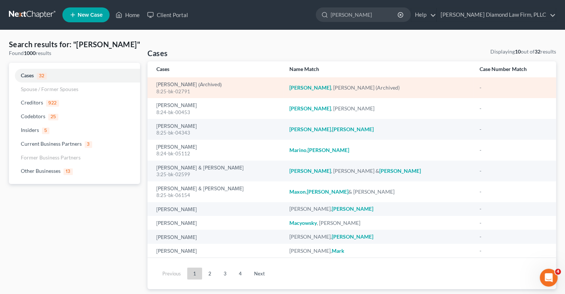 The height and width of the screenshot is (294, 565). Describe the element at coordinates (364, 14) in the screenshot. I see `input: Search by name...` at that location.